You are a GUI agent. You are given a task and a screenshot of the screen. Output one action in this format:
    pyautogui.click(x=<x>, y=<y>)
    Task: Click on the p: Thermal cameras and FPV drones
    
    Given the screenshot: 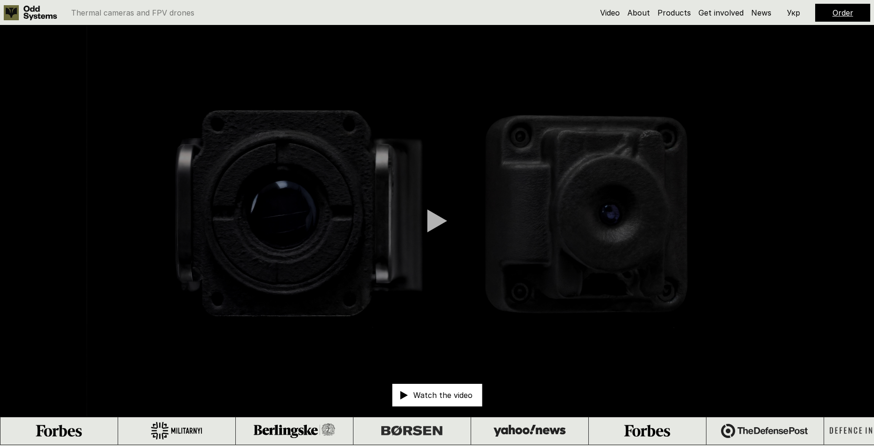 What is the action you would take?
    pyautogui.click(x=133, y=13)
    